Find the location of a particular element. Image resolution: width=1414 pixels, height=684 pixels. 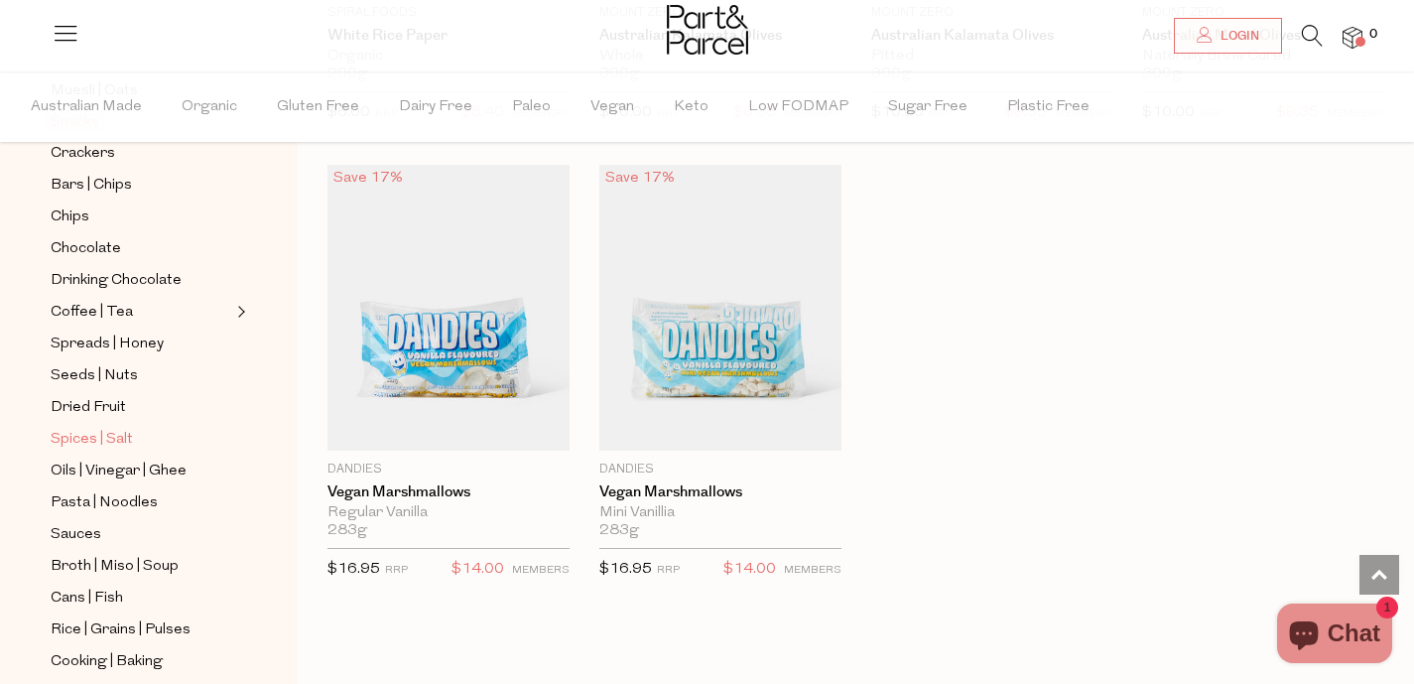

span: Pasta | Noodles is located at coordinates (104, 503).